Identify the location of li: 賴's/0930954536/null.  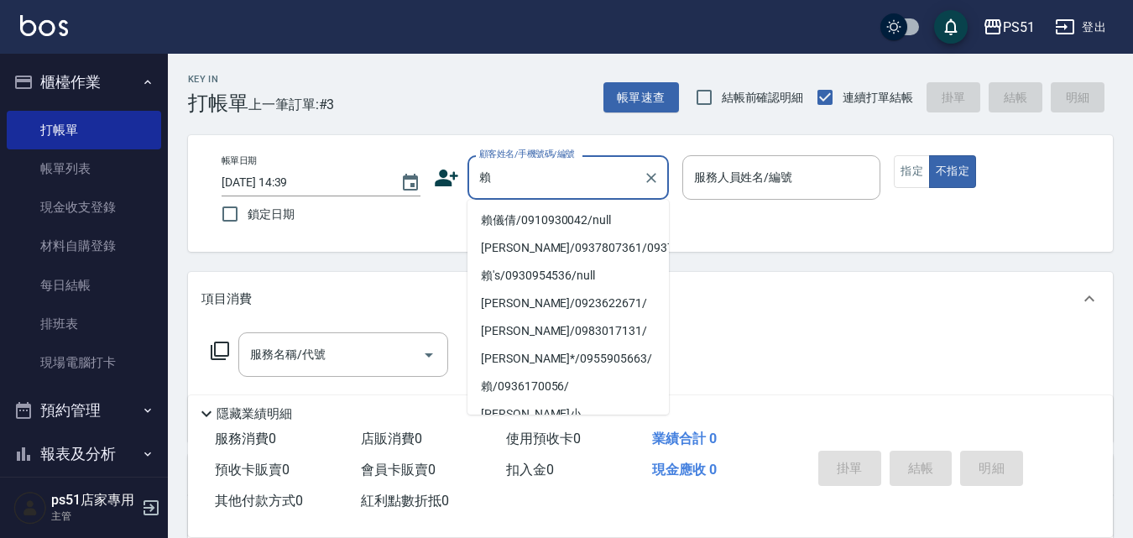
(568, 275).